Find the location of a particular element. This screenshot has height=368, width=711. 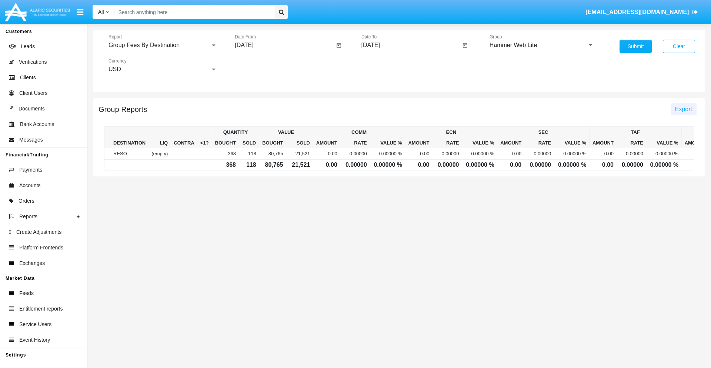

span: All is located at coordinates (101, 12).